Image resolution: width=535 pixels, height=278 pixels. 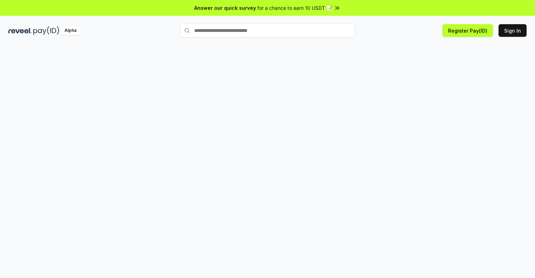 What do you see at coordinates (295, 8) in the screenshot?
I see `span: for a chance to earn 10 USDT 📝` at bounding box center [295, 8].